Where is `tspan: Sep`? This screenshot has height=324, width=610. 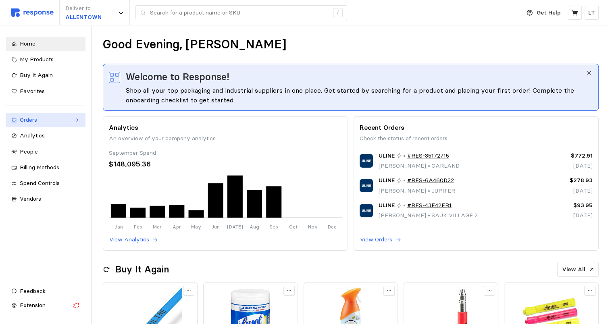 tspan: Sep is located at coordinates (274, 226).